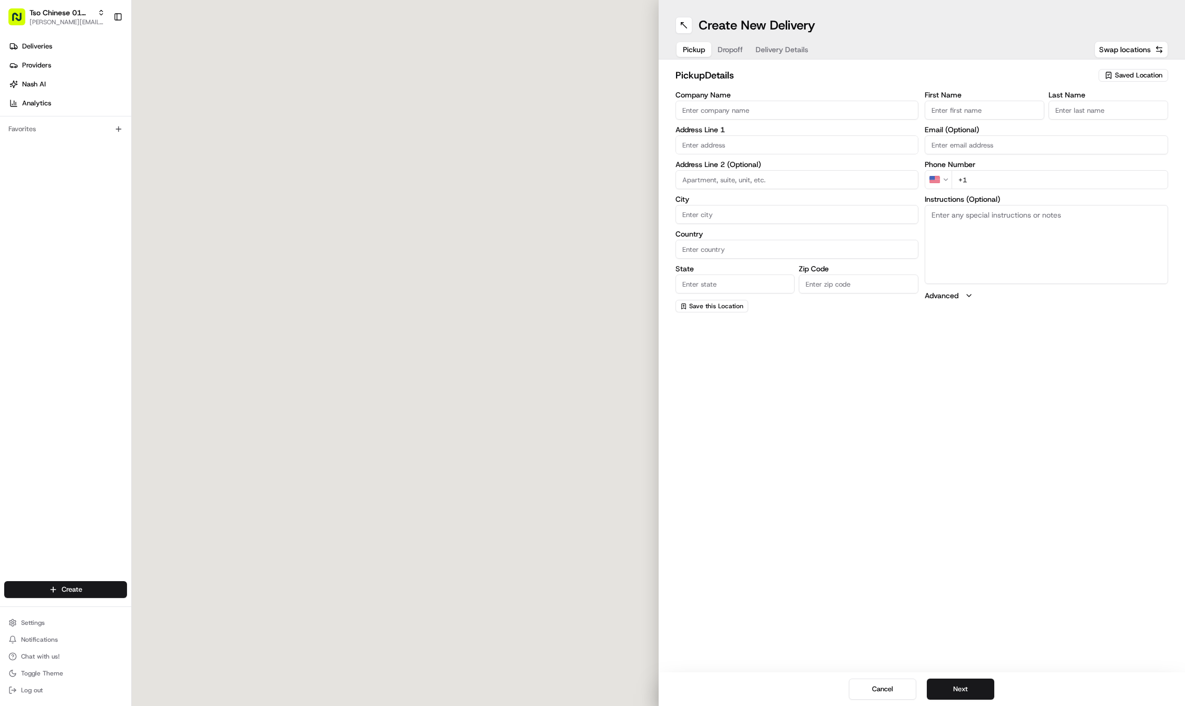 The image size is (1185, 706). I want to click on button: Swap locations, so click(1132, 50).